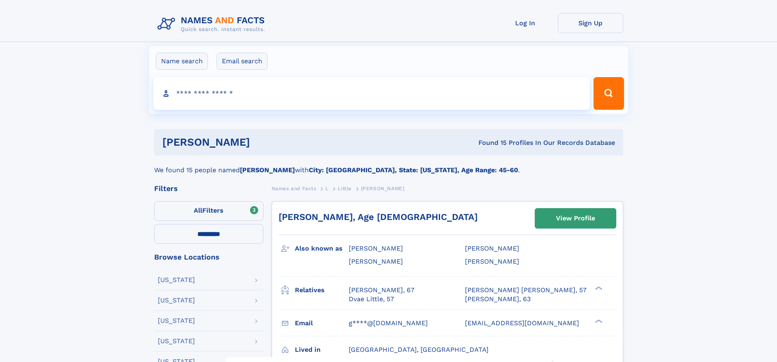  Describe the element at coordinates (389, 165) in the screenshot. I see `div: We found 15 people named with .` at that location.